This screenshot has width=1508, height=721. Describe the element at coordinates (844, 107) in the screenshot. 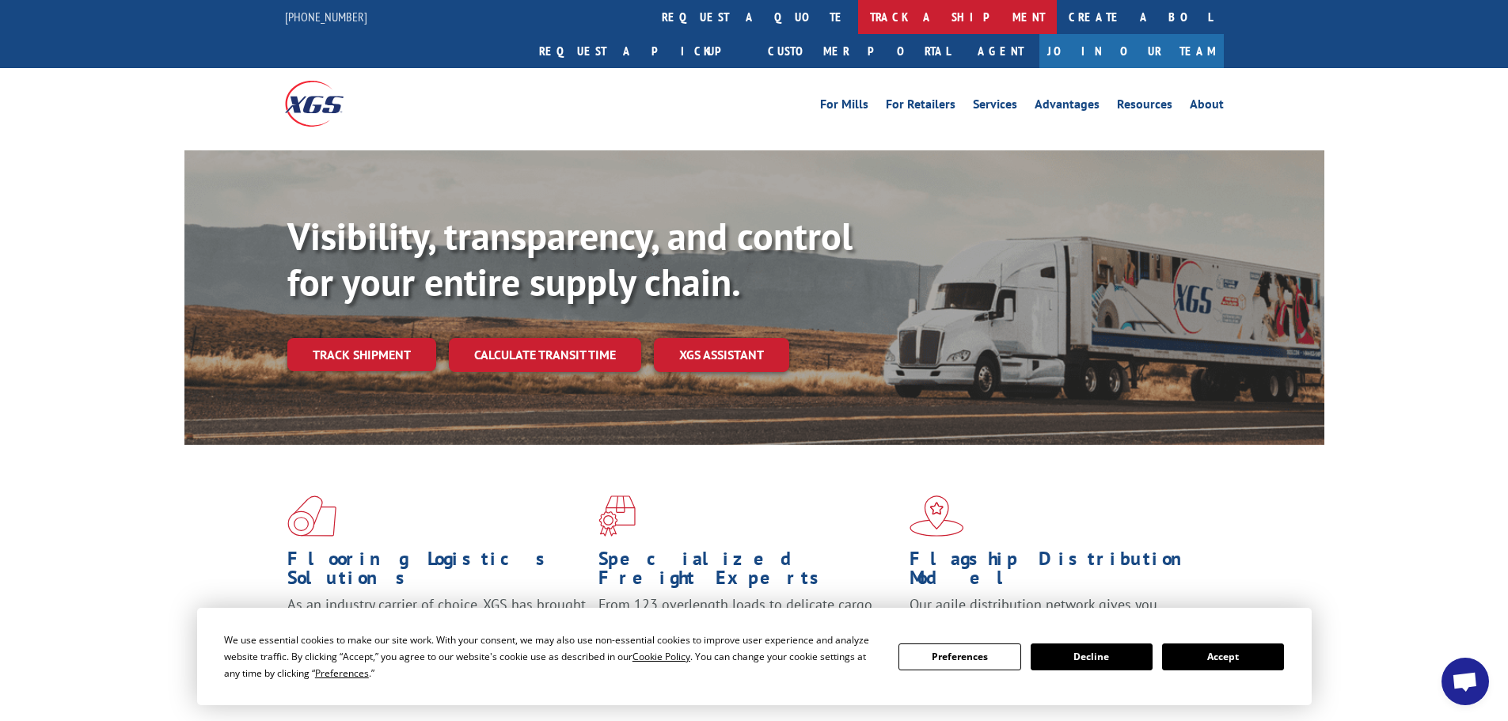

I see `a: For Mills` at that location.